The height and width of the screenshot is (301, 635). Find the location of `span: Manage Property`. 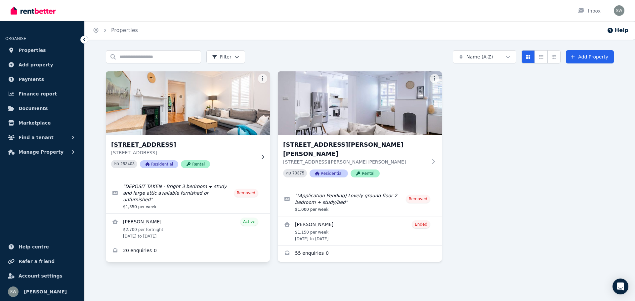

span: Manage Property is located at coordinates (41, 152).